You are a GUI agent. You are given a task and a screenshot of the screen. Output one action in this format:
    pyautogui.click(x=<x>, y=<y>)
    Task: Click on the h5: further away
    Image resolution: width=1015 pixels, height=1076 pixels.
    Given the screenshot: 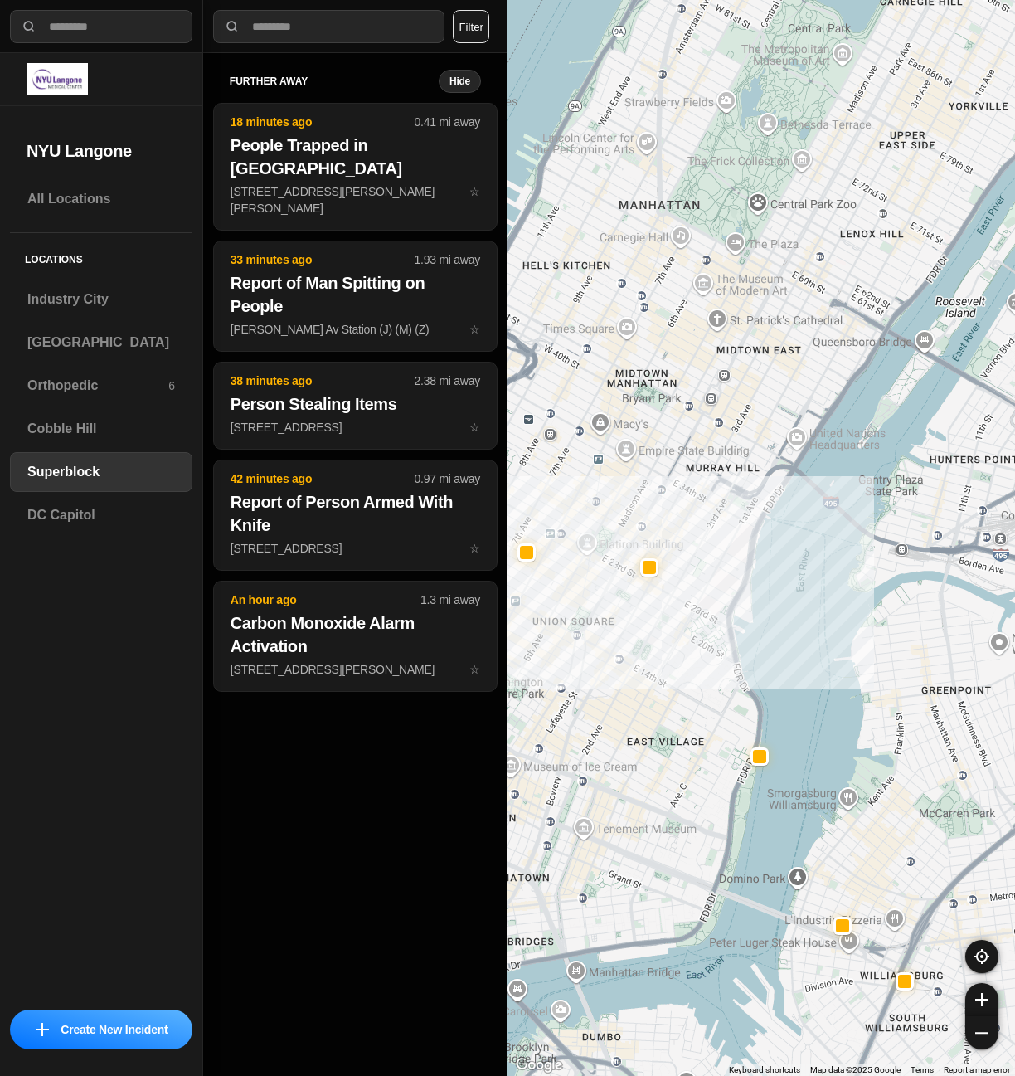 What is the action you would take?
    pyautogui.click(x=334, y=81)
    